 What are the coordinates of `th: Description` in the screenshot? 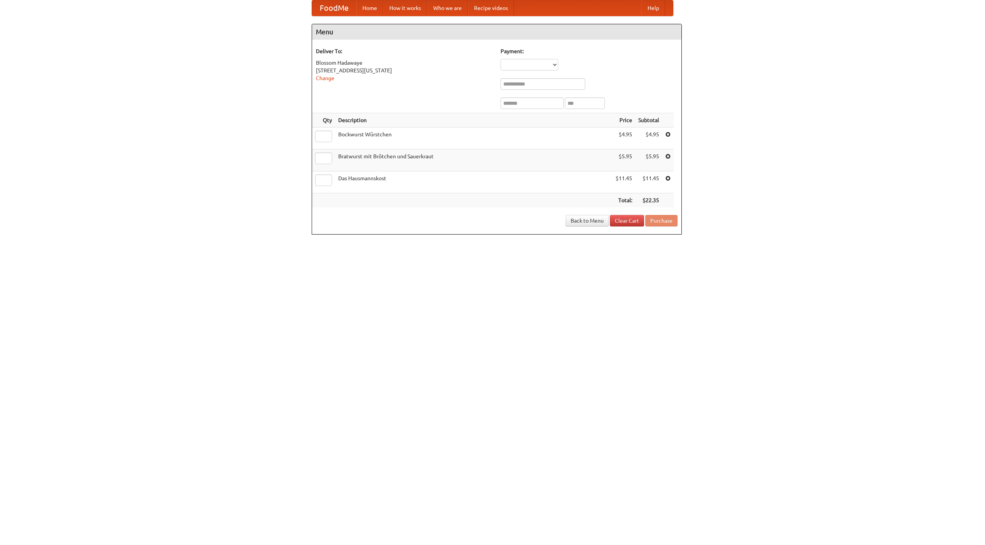 It's located at (474, 120).